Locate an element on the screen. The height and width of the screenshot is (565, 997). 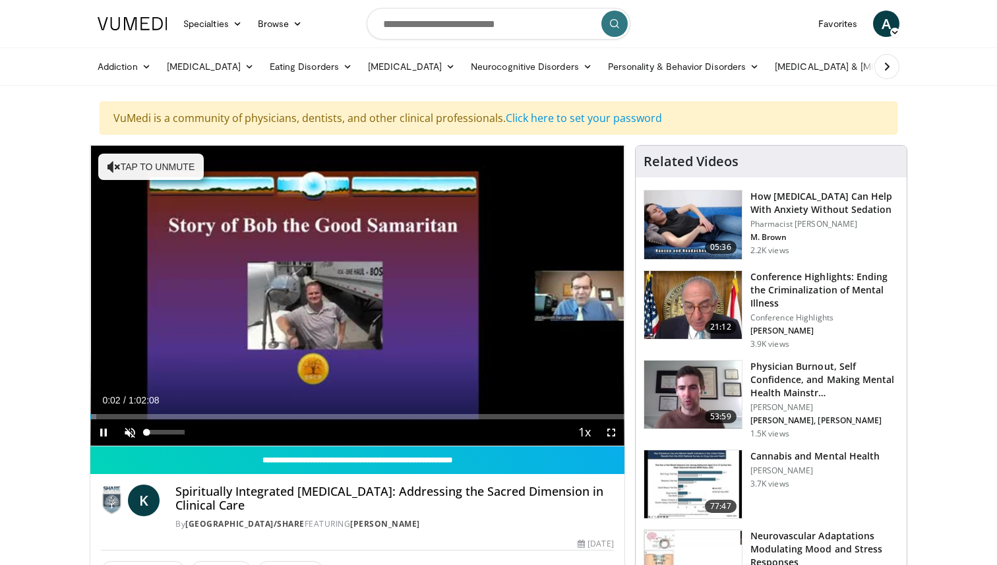
a: Browse is located at coordinates (280, 24).